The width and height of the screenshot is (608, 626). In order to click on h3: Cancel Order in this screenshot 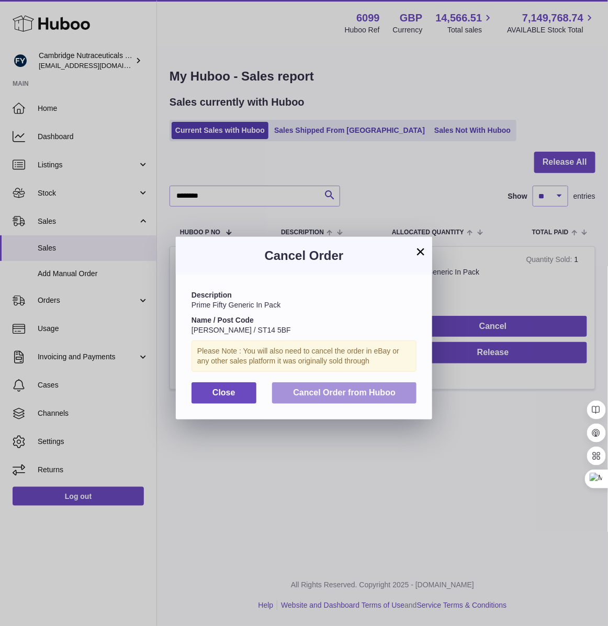, I will do `click(304, 256)`.